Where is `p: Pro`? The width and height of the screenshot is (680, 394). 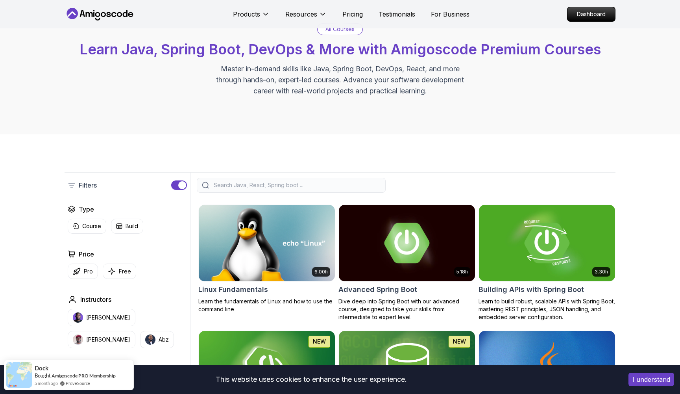 p: Pro is located at coordinates (88, 271).